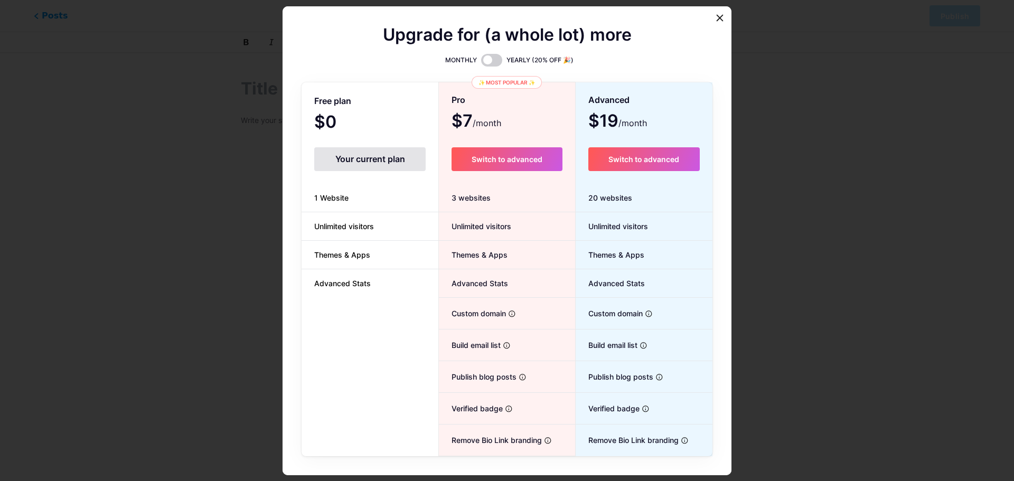 The image size is (1014, 481). What do you see at coordinates (609, 100) in the screenshot?
I see `span: Advanced` at bounding box center [609, 100].